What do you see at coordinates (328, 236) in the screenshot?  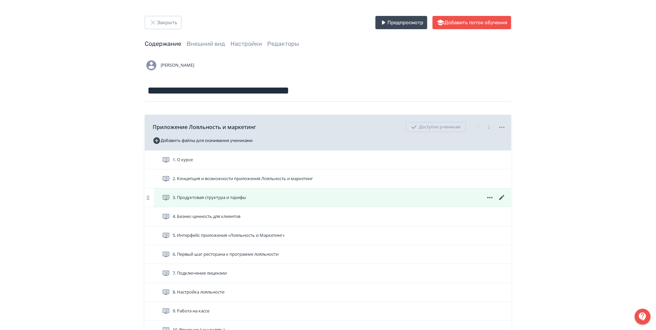 I see `div: 5. Интерфейс приложения «Лояльность и Маркетинг»` at bounding box center [328, 236].